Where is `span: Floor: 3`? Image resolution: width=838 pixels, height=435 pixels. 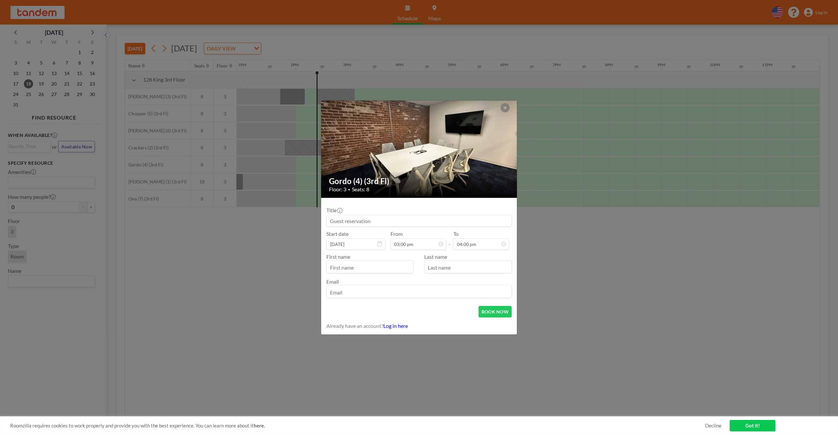 span: Floor: 3 is located at coordinates (337, 189).